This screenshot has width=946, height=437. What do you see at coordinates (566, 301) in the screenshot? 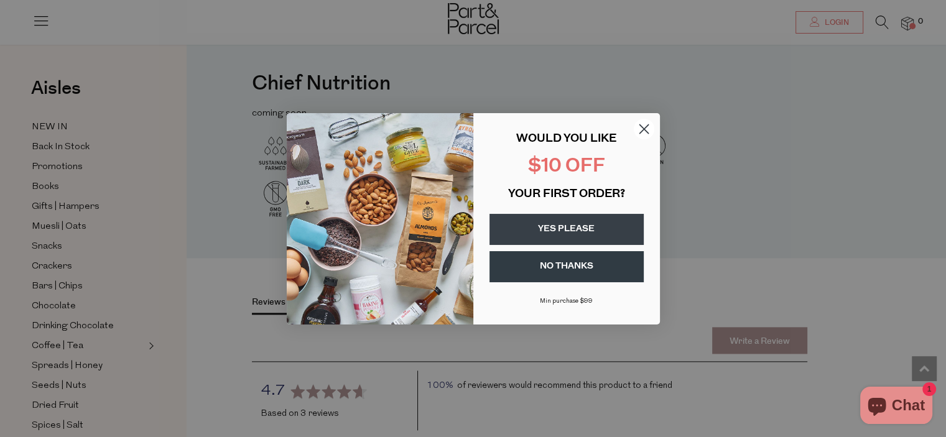
I see `span: Min purchase $99` at bounding box center [566, 301].